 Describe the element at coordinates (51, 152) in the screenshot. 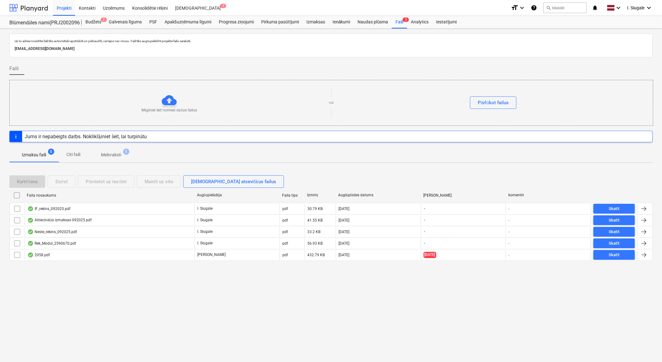

I see `span: 5` at that location.